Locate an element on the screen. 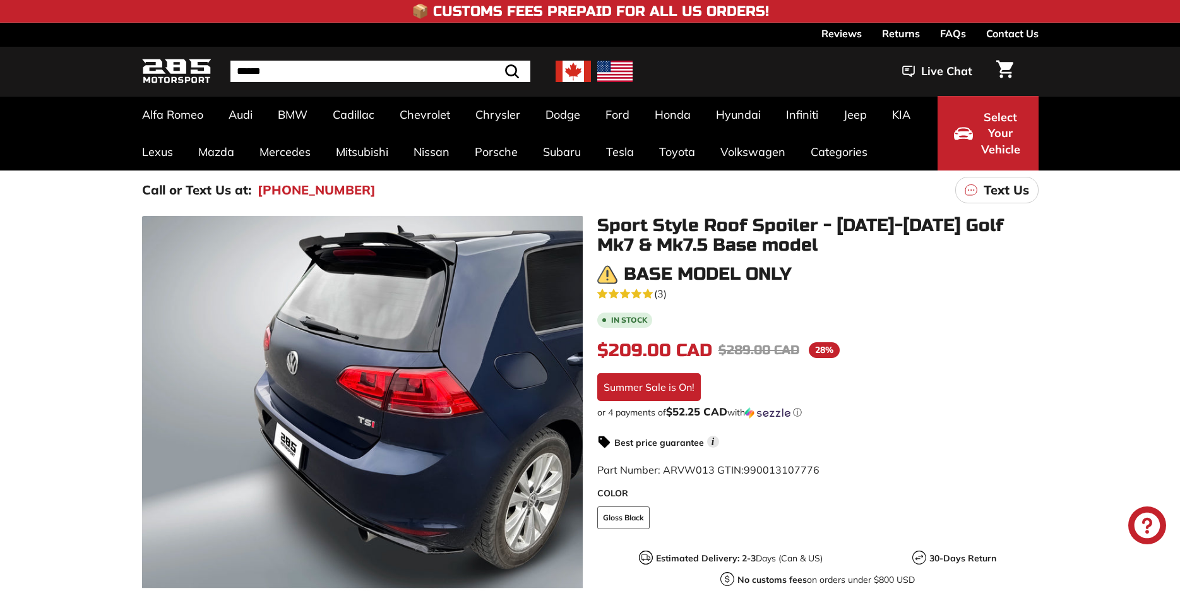 The width and height of the screenshot is (1180, 598). a: Lexus is located at coordinates (157, 152).